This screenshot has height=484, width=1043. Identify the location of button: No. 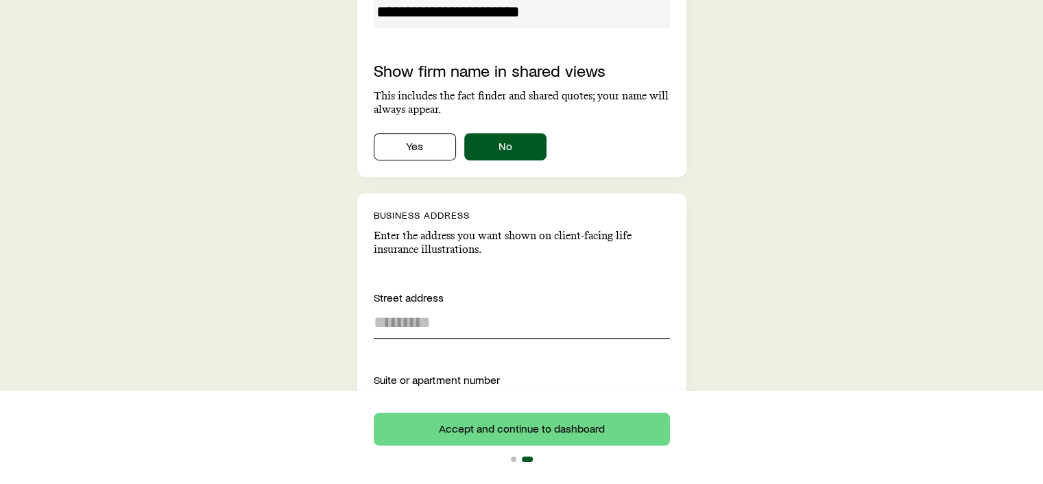
(505, 147).